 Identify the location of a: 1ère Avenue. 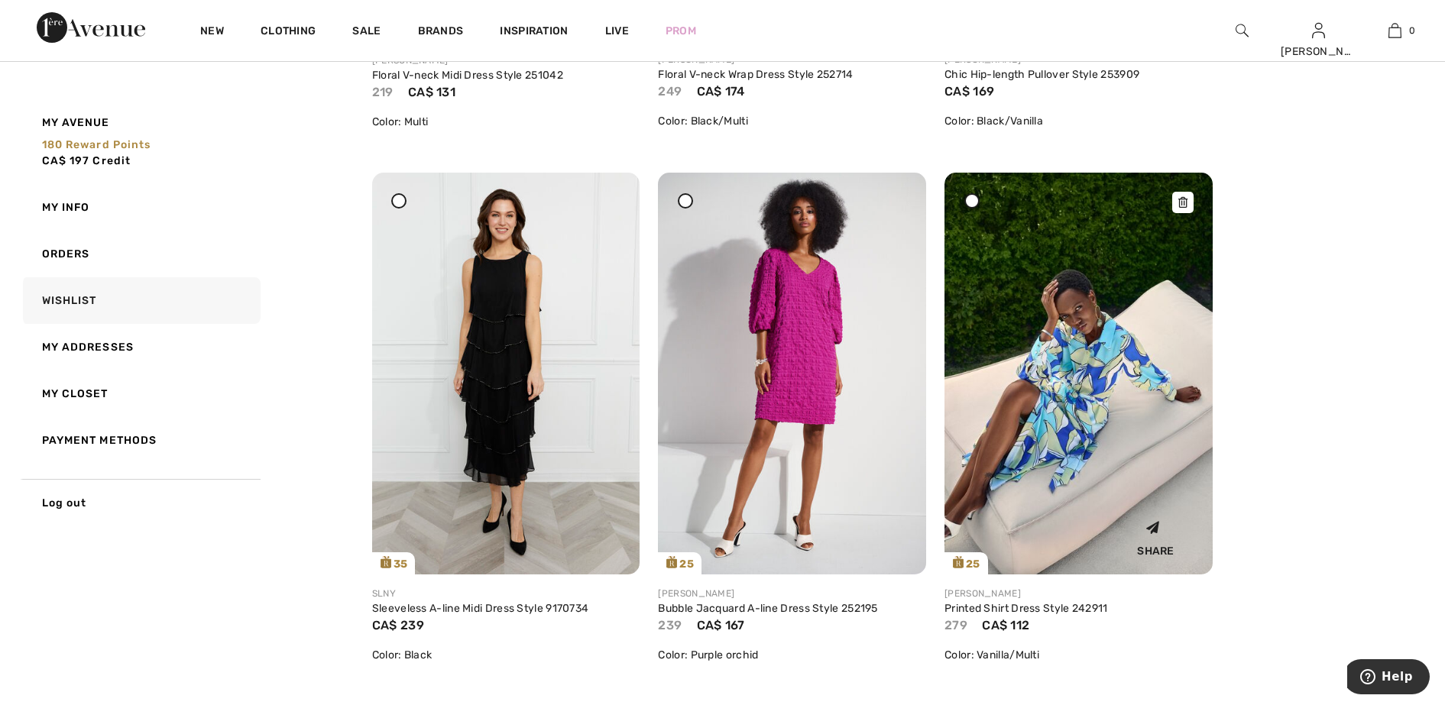
(91, 28).